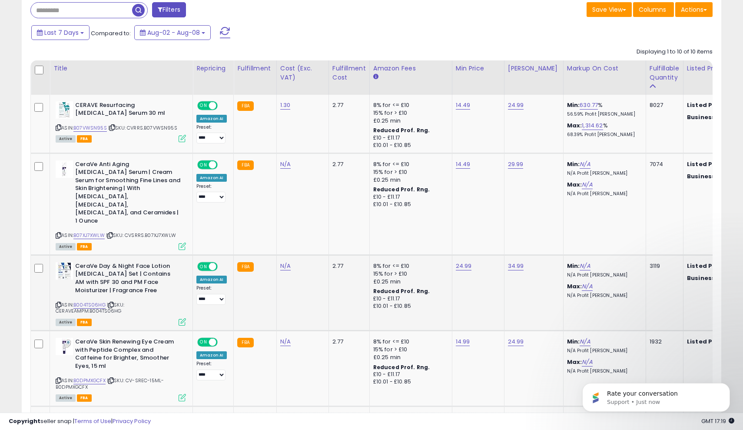 The width and height of the screenshot is (743, 430). I want to click on button: Aug-02 - Aug-08, so click(173, 33).